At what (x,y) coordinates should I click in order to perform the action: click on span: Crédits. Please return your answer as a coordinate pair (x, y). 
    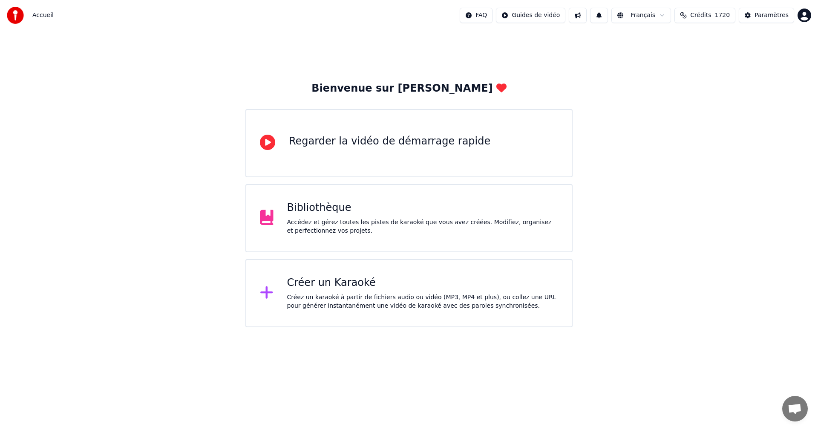
    Looking at the image, I should click on (701, 15).